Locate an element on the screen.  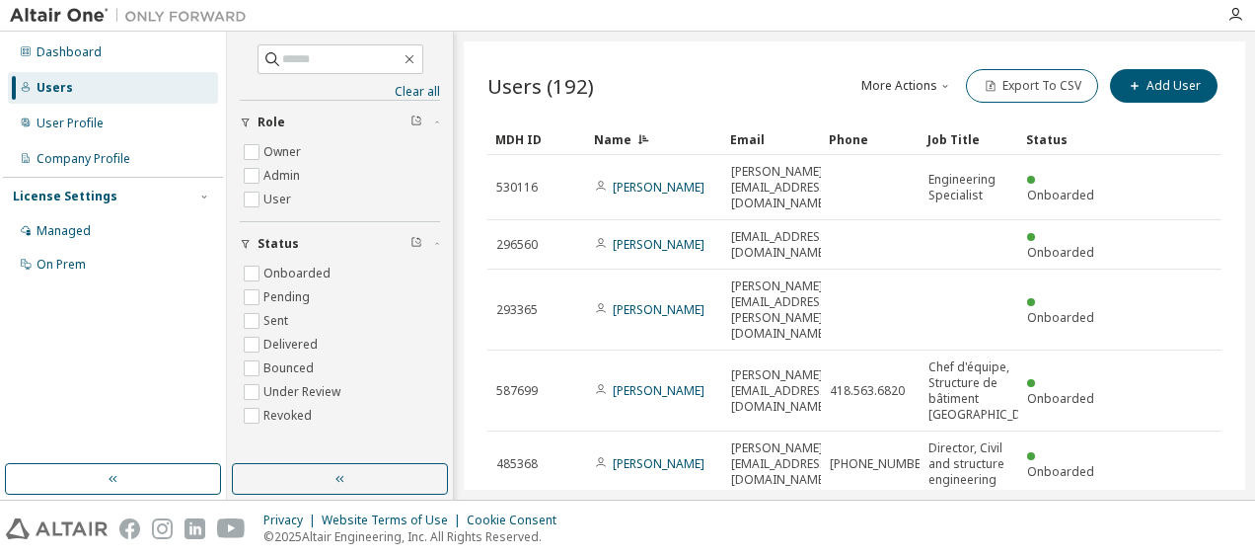
label: Pending is located at coordinates (288, 297).